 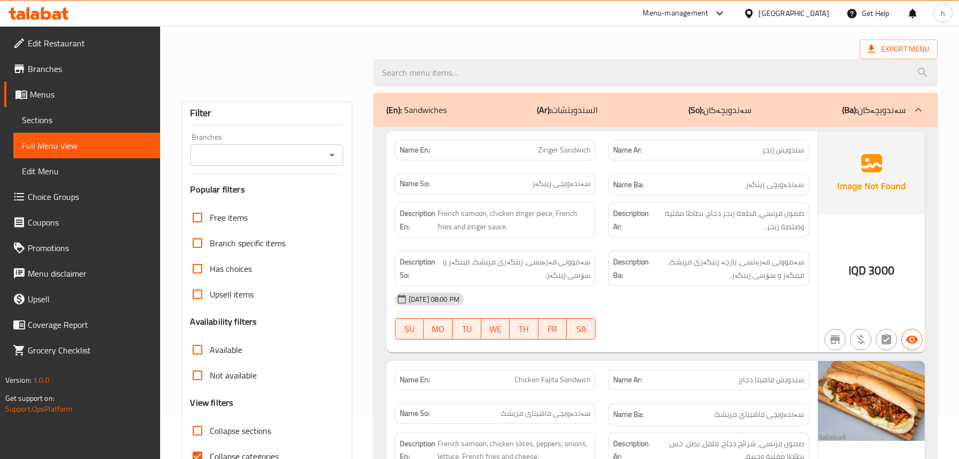 I want to click on div: (En): Sandwiches(Ar):السندويتشات(So):سەندویچەکان(Ba):سەندویچەکان, so click(x=655, y=110).